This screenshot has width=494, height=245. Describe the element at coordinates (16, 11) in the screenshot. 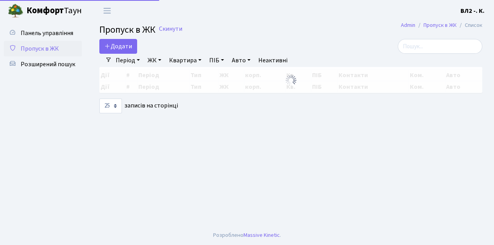

I see `img: logo.png` at that location.